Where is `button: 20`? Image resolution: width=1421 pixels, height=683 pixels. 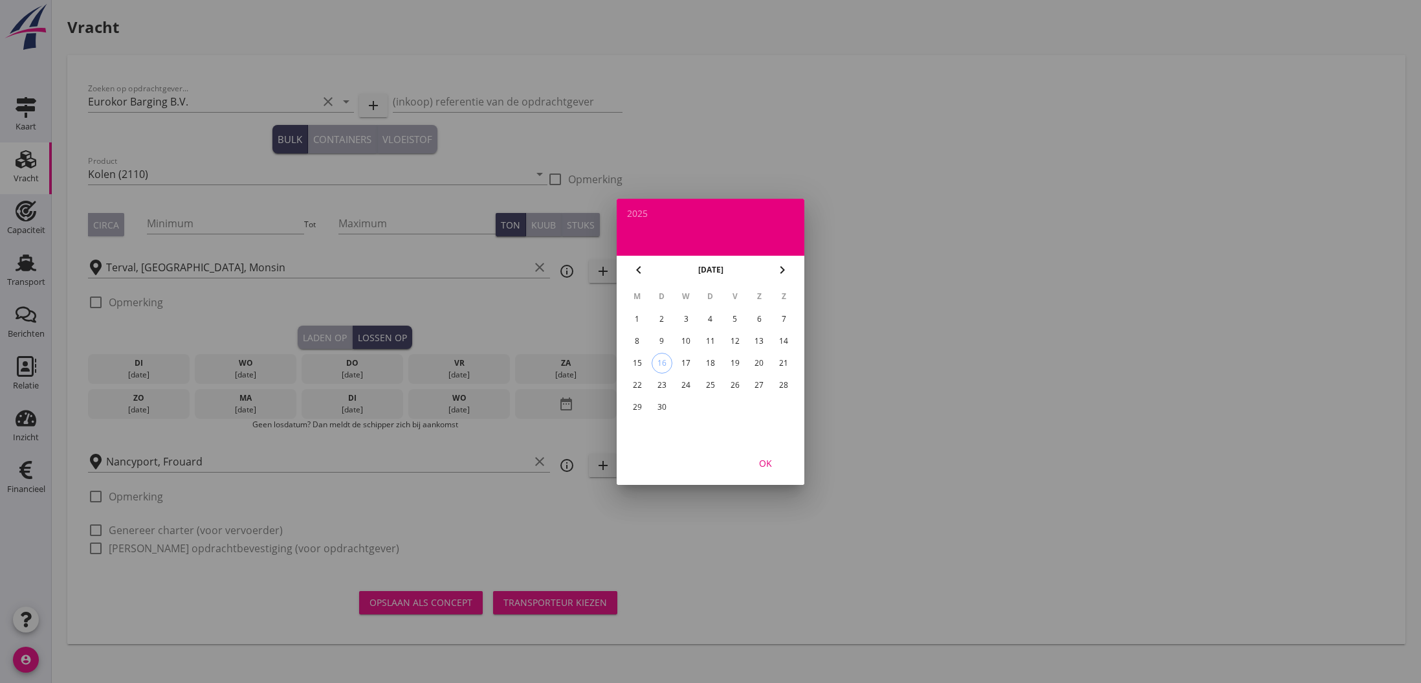 button: 20 is located at coordinates (759, 363).